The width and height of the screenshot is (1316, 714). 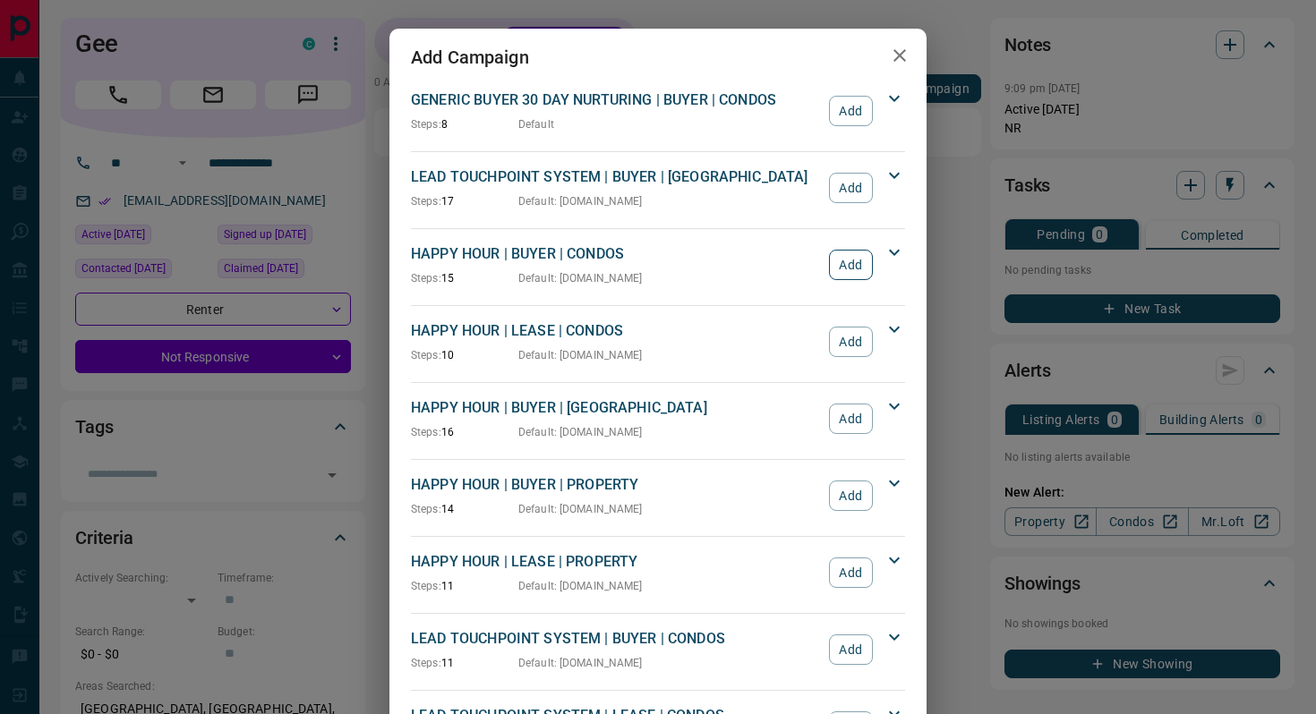 I want to click on p: 14, so click(x=465, y=509).